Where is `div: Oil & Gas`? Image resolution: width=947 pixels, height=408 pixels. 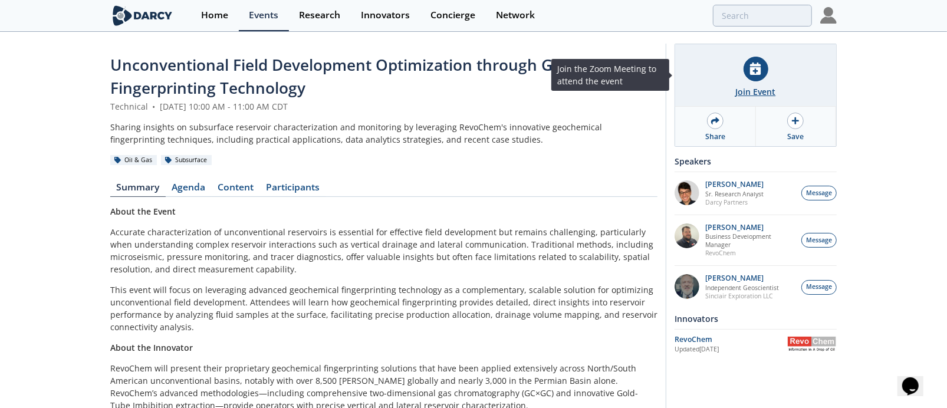
div: Oil & Gas is located at coordinates (133, 160).